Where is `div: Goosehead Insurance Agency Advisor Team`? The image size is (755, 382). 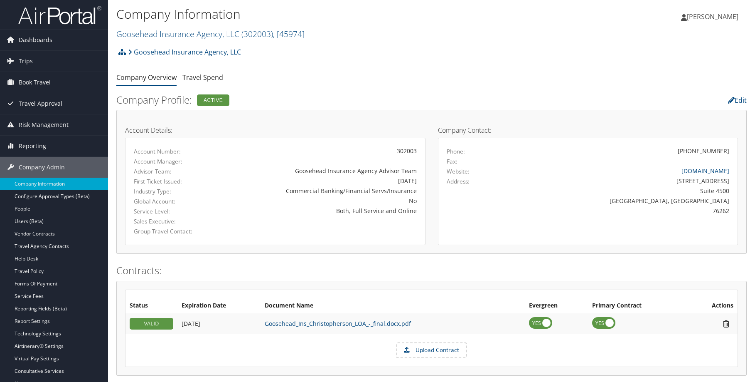 div: Goosehead Insurance Agency Advisor Team is located at coordinates (325, 170).